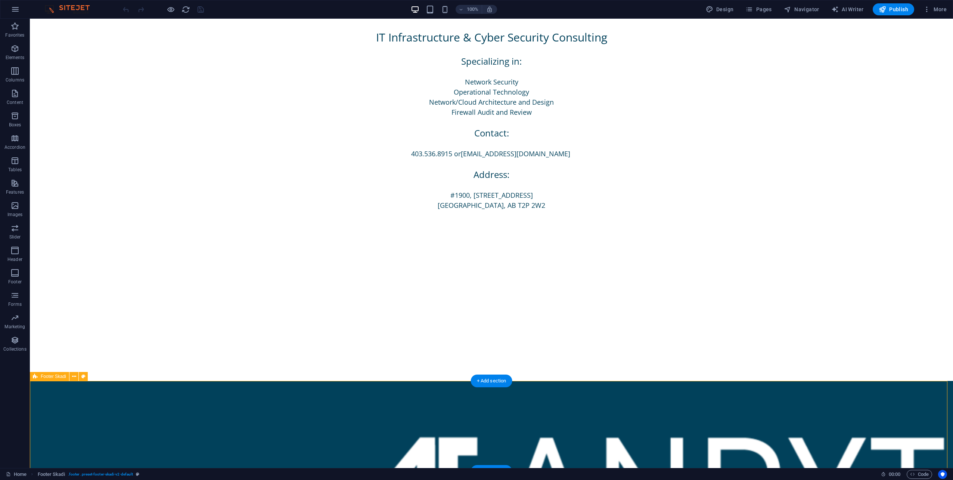 The height and width of the screenshot is (480, 953). I want to click on p: Images, so click(15, 214).